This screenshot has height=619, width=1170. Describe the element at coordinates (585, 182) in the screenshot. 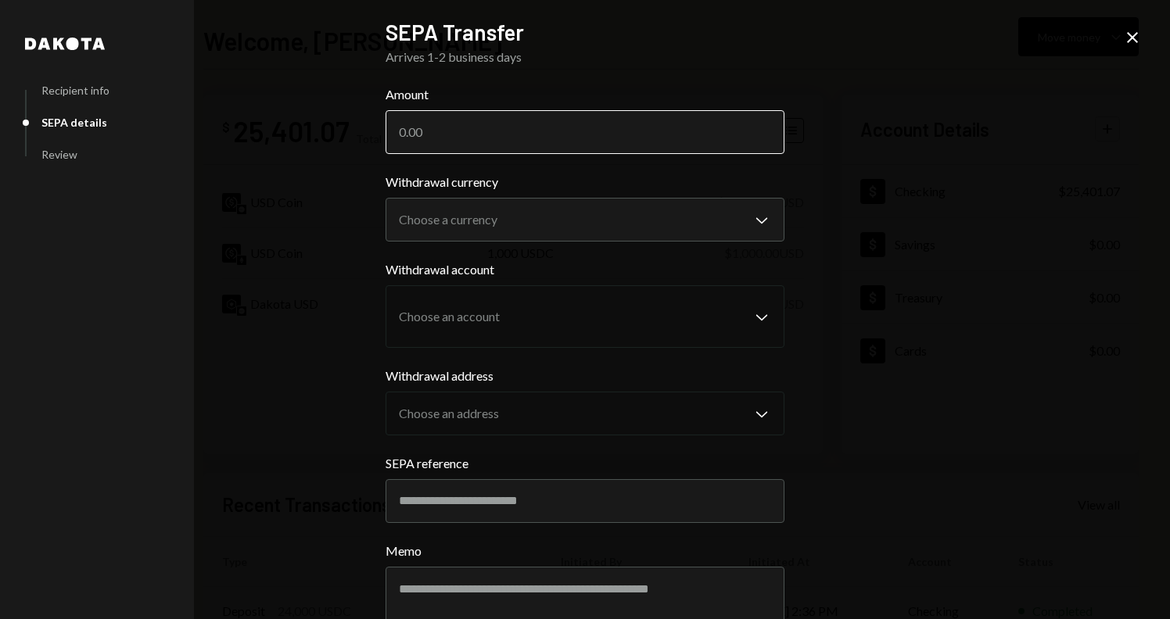

I see `label: Withdrawal currency` at that location.